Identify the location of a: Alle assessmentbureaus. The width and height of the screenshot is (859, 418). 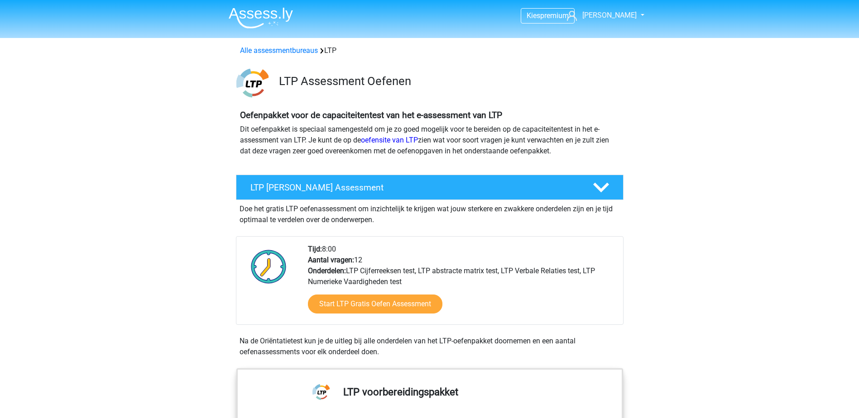
(279, 50).